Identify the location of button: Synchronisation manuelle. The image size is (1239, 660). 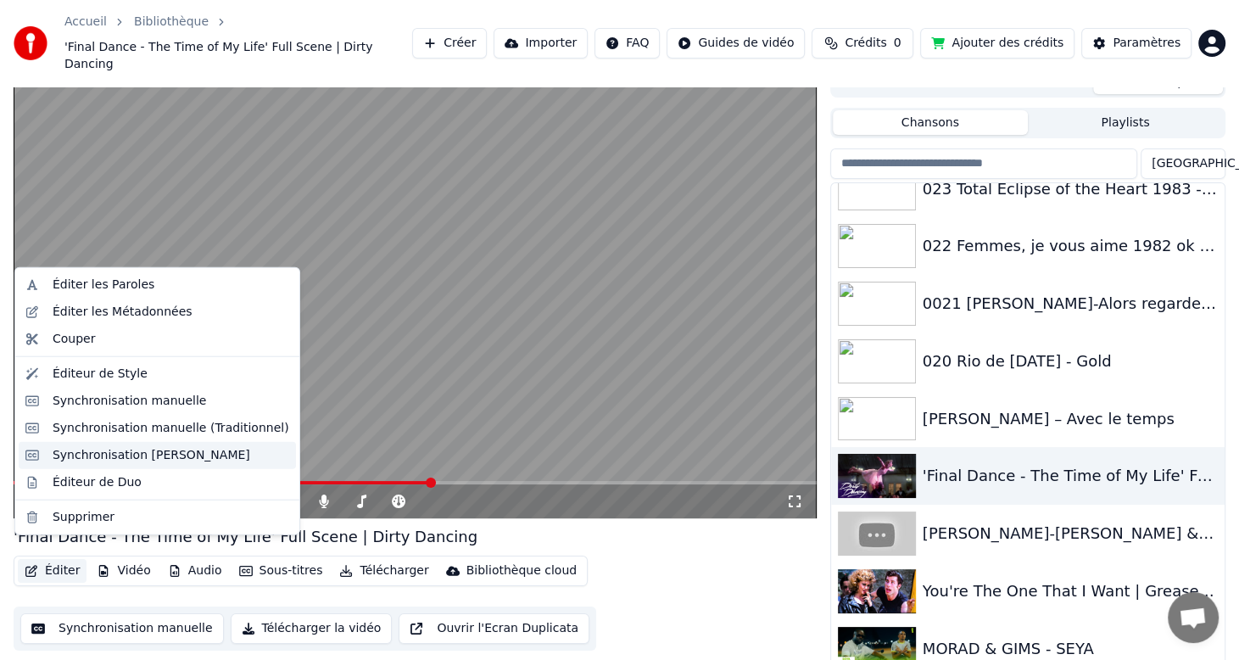
(122, 628).